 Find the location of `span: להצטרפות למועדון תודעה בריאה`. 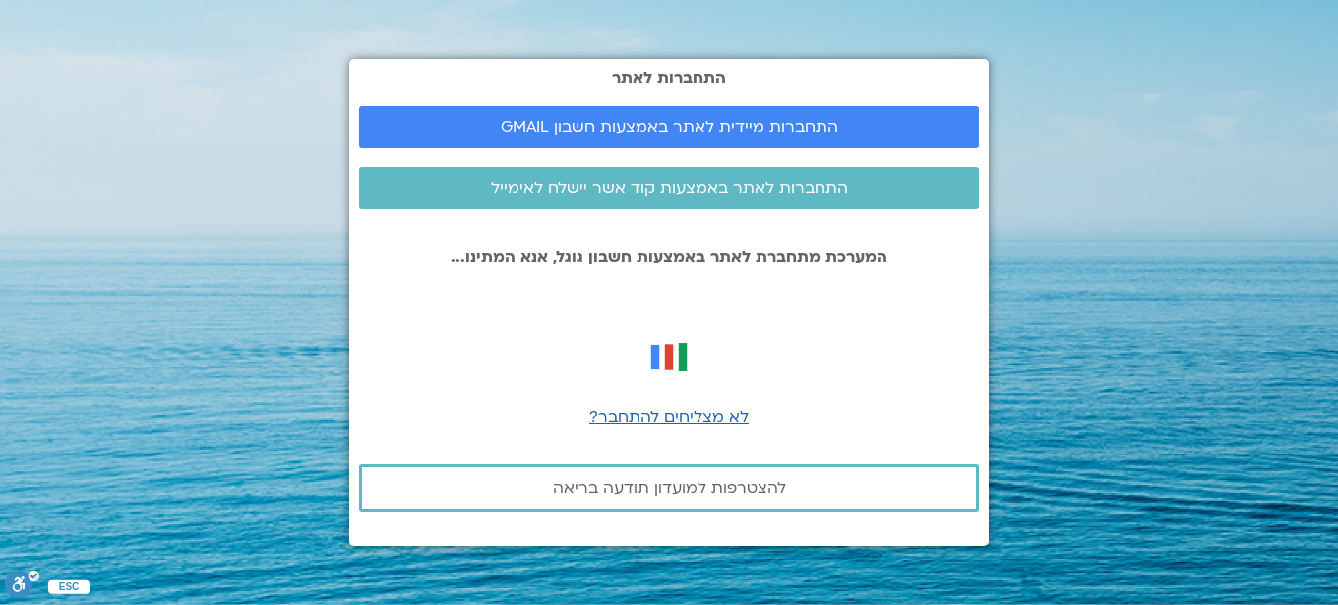

span: להצטרפות למועדון תודעה בריאה is located at coordinates (669, 488).